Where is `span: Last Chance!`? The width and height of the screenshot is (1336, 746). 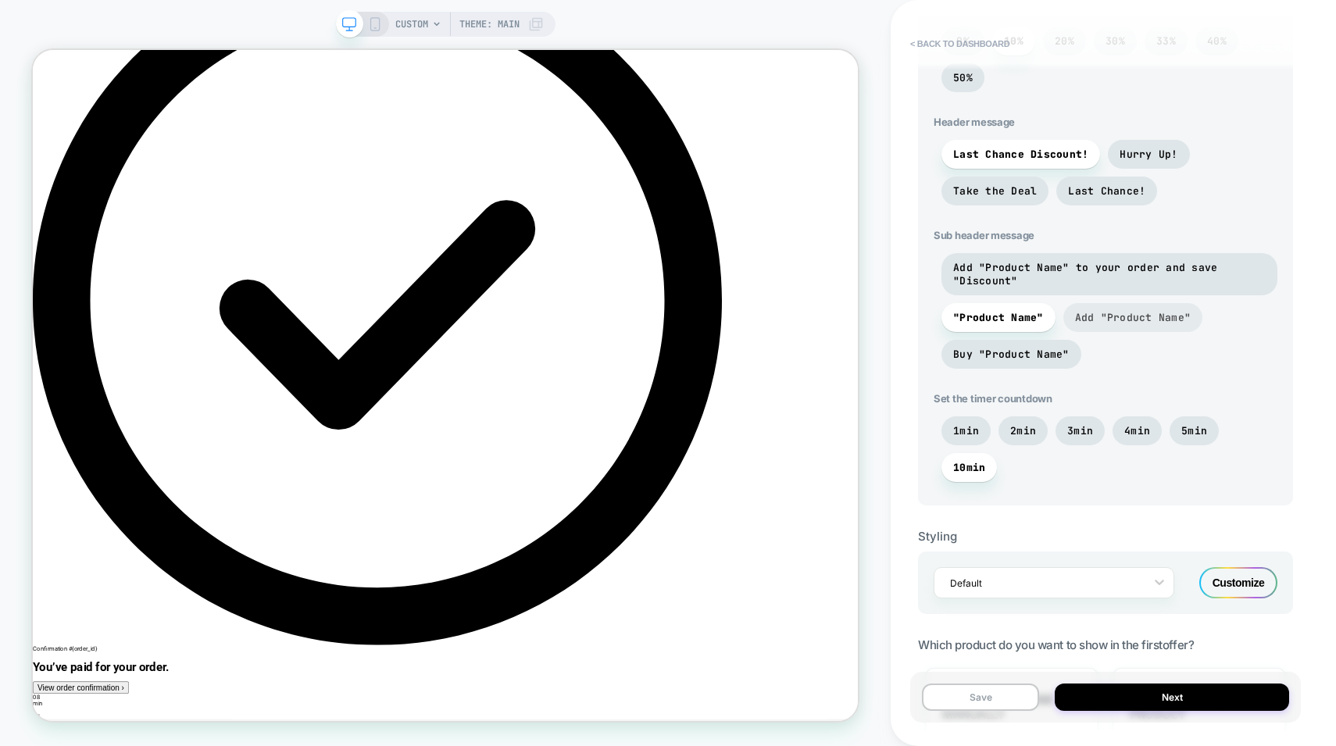 span: Last Chance! is located at coordinates (1107, 191).